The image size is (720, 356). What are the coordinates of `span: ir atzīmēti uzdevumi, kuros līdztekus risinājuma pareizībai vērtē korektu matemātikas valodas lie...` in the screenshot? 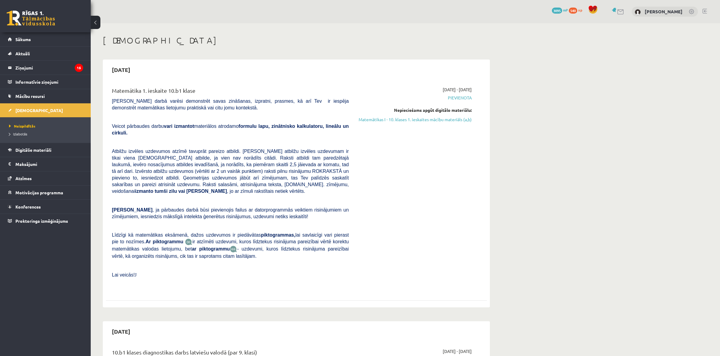 It's located at (230, 245).